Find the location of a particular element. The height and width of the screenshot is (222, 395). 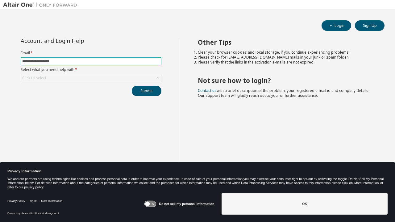

label: Email is located at coordinates (91, 53).